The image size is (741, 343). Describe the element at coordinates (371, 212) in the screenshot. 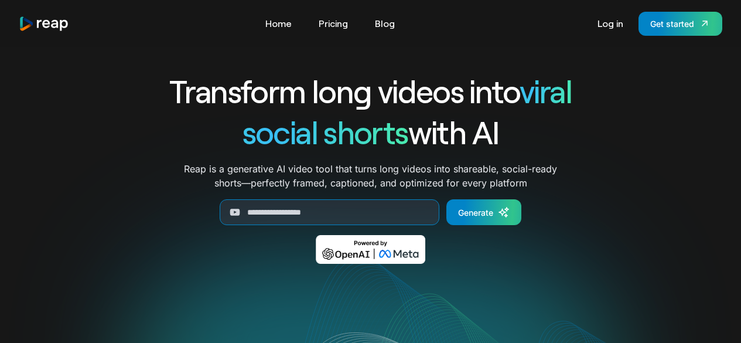

I see `form: Generate Form` at that location.